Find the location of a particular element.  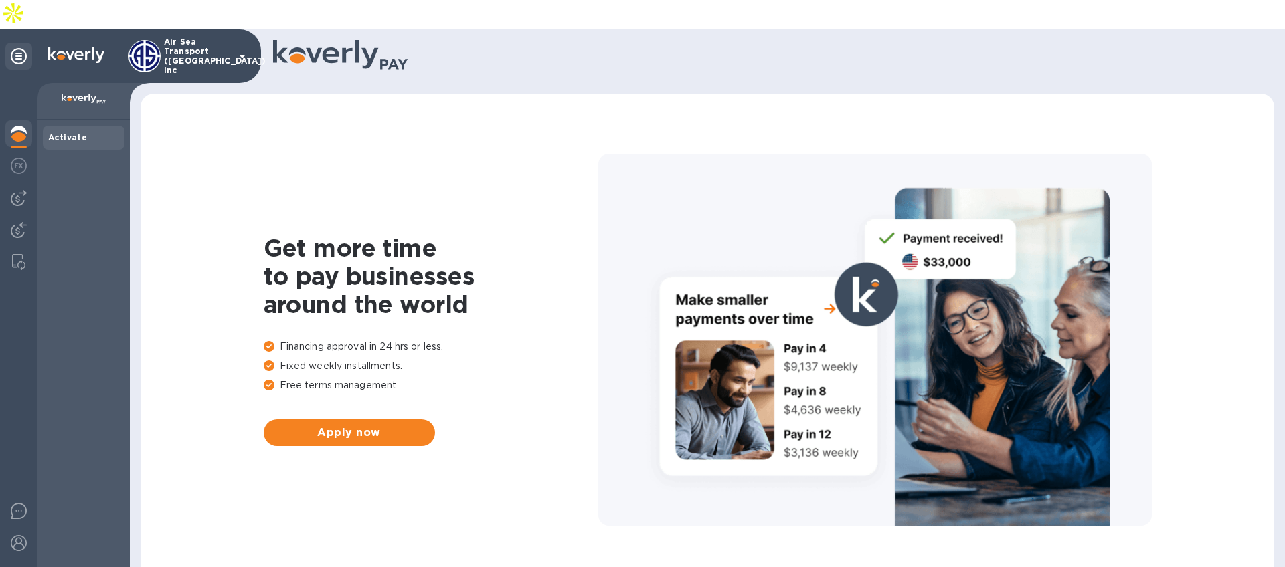

p: Fixed weekly installments. is located at coordinates (431, 366).